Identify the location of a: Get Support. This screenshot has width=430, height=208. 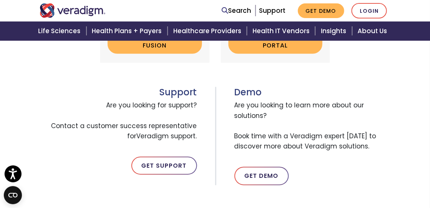
(164, 166).